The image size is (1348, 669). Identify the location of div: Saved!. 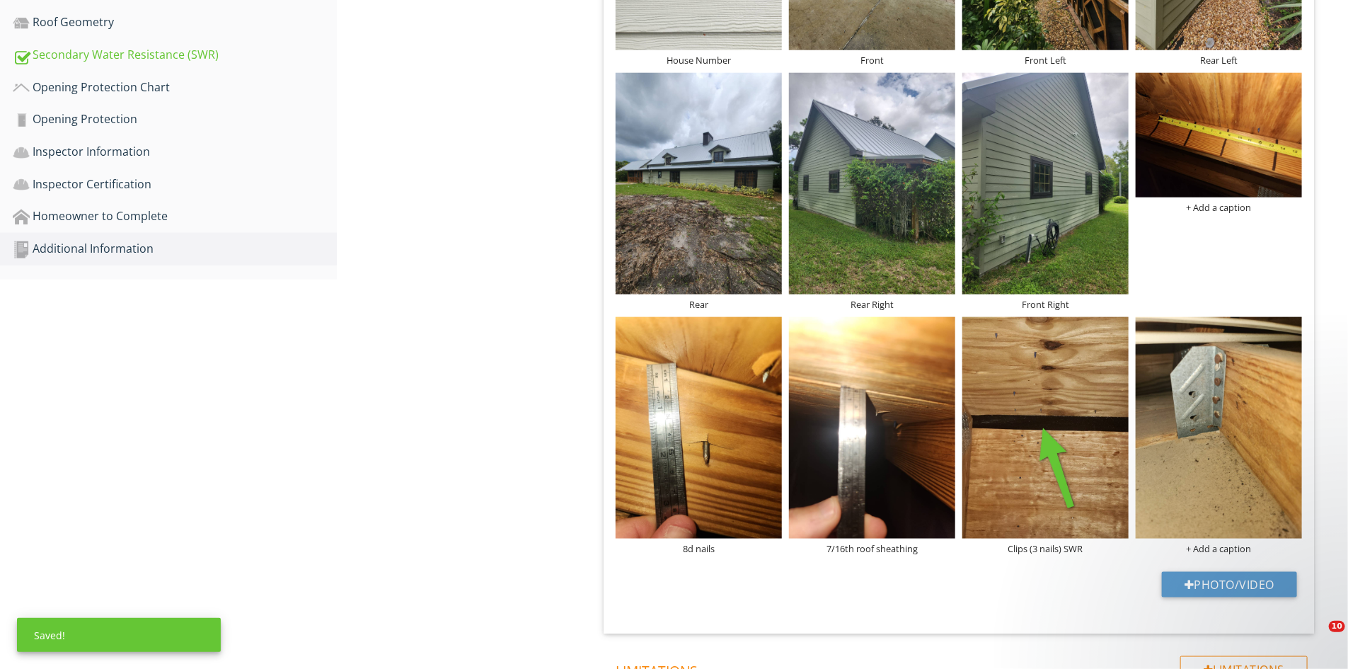
(119, 635).